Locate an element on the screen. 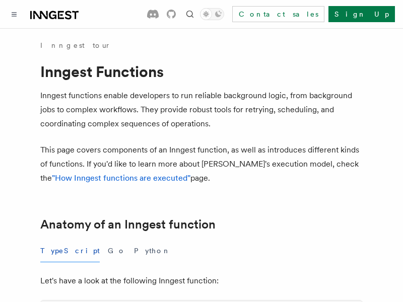 Image resolution: width=403 pixels, height=302 pixels. button: Find something... is located at coordinates (190, 14).